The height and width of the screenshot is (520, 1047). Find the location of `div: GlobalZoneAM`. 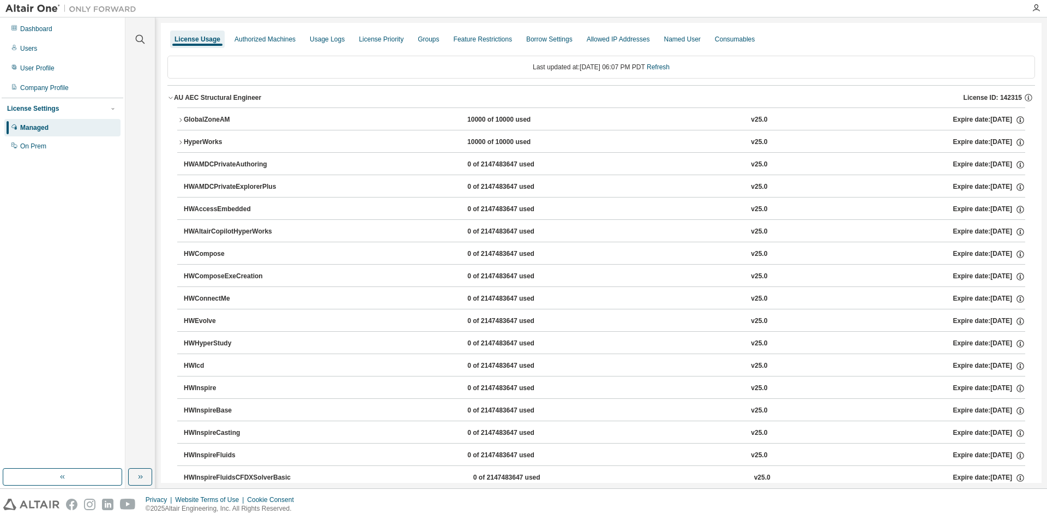

div: GlobalZoneAM is located at coordinates (233, 120).